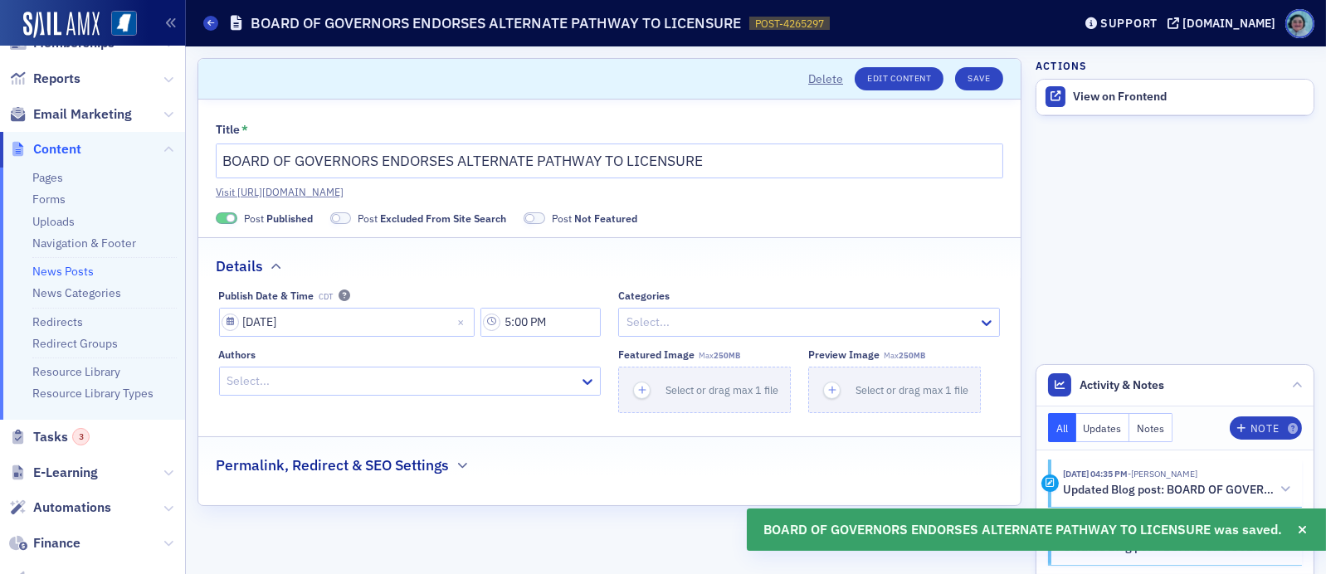 This screenshot has height=574, width=1326. I want to click on h4: Actions, so click(1061, 66).